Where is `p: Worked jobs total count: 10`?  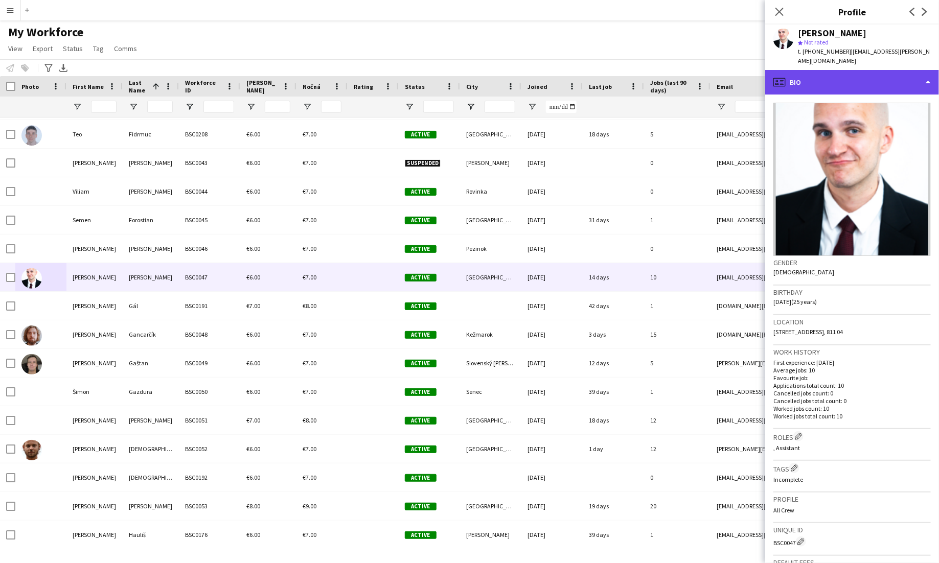
p: Worked jobs total count: 10 is located at coordinates (852, 416).